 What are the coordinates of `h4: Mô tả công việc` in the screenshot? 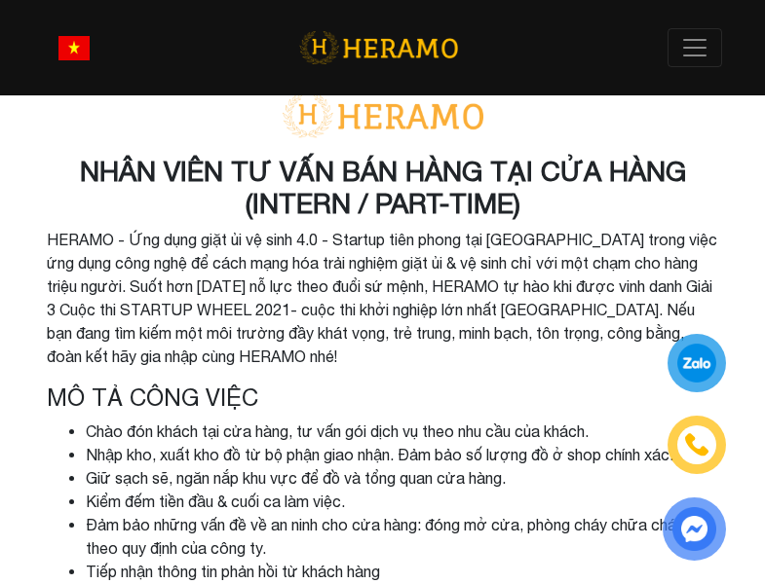 It's located at (383, 397).